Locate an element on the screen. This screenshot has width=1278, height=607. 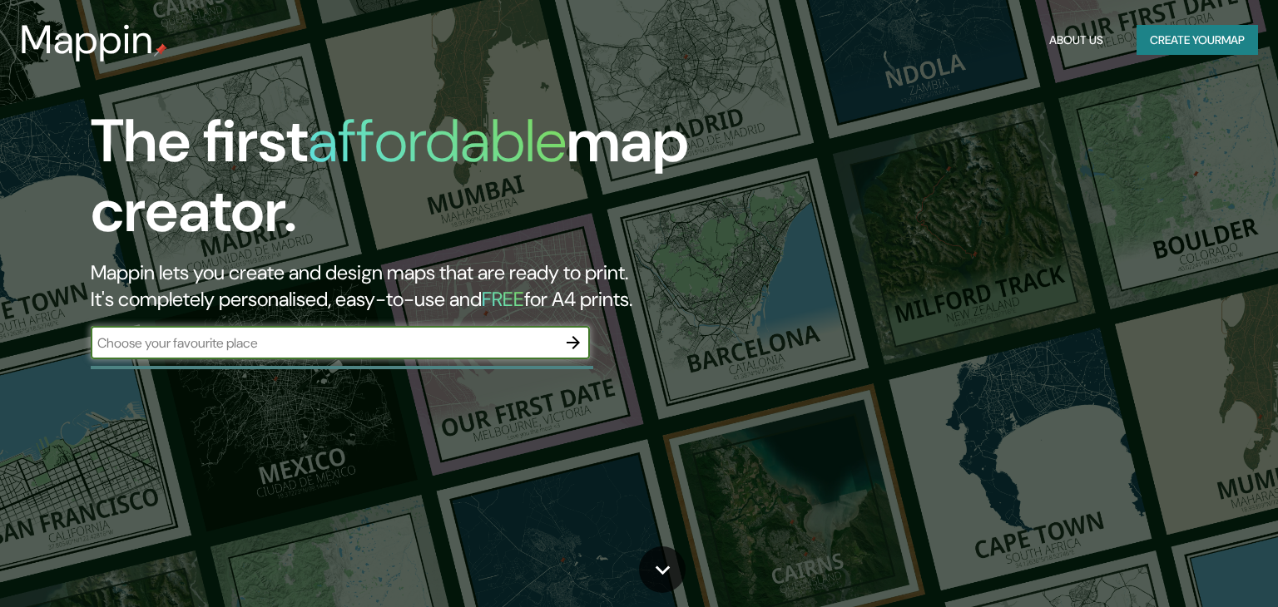
h2: Mappin lets you create and design maps that are ready to print. It's completely personalised, eas... is located at coordinates (410, 286).